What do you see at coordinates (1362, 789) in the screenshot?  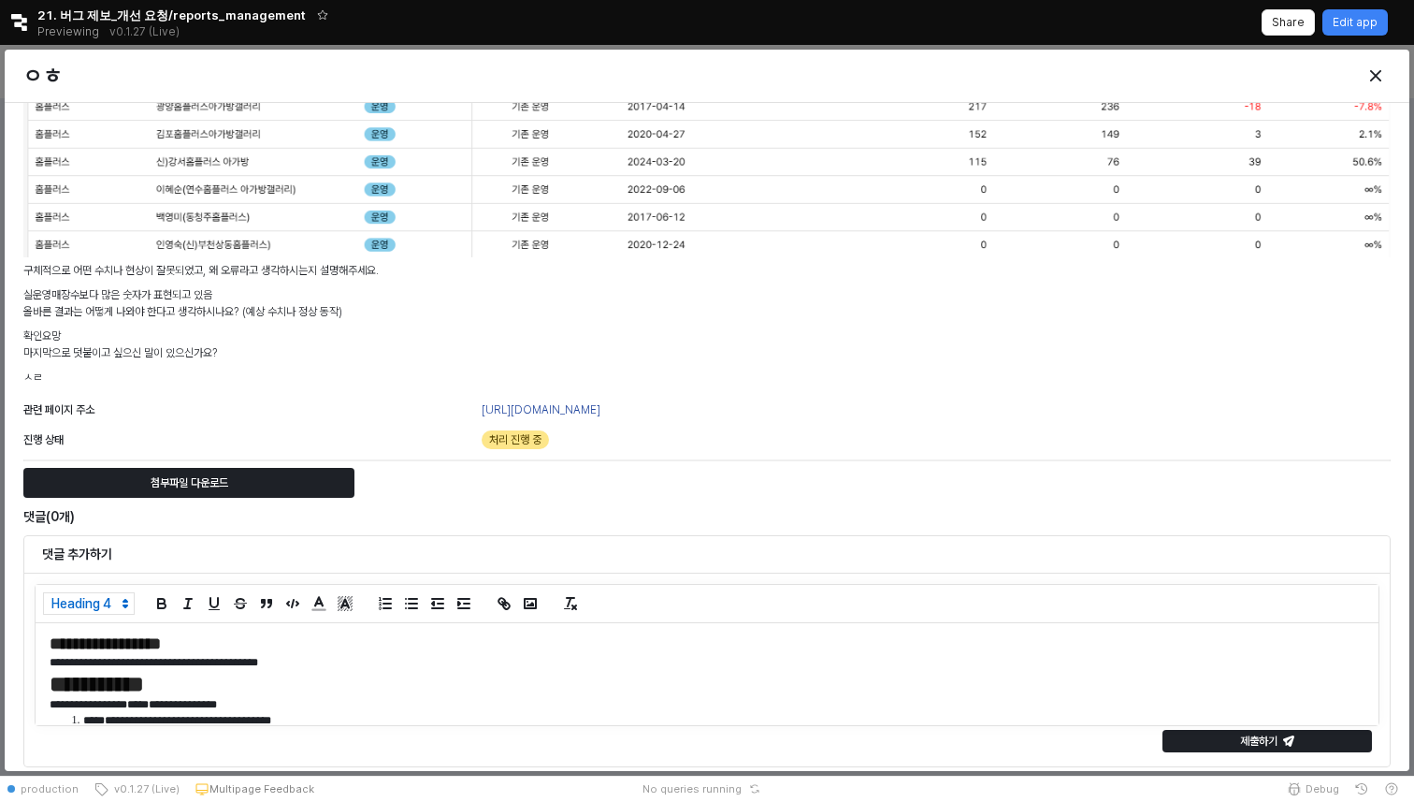 I see `button: History` at bounding box center [1362, 789].